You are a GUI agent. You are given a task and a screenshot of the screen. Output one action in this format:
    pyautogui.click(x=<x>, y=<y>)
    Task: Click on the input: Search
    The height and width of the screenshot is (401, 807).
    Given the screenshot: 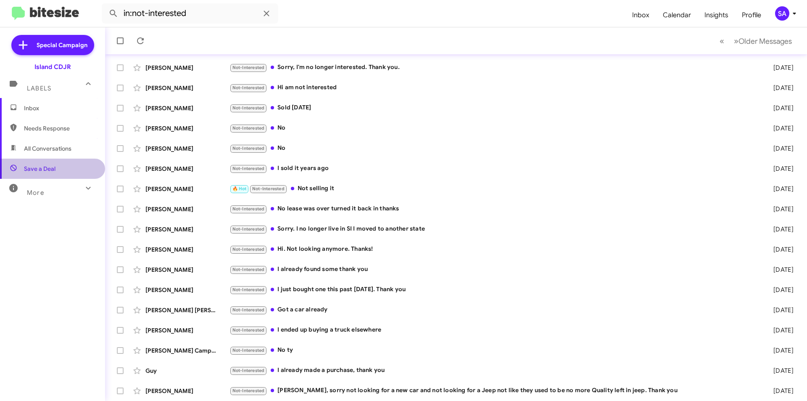 What is the action you would take?
    pyautogui.click(x=190, y=13)
    